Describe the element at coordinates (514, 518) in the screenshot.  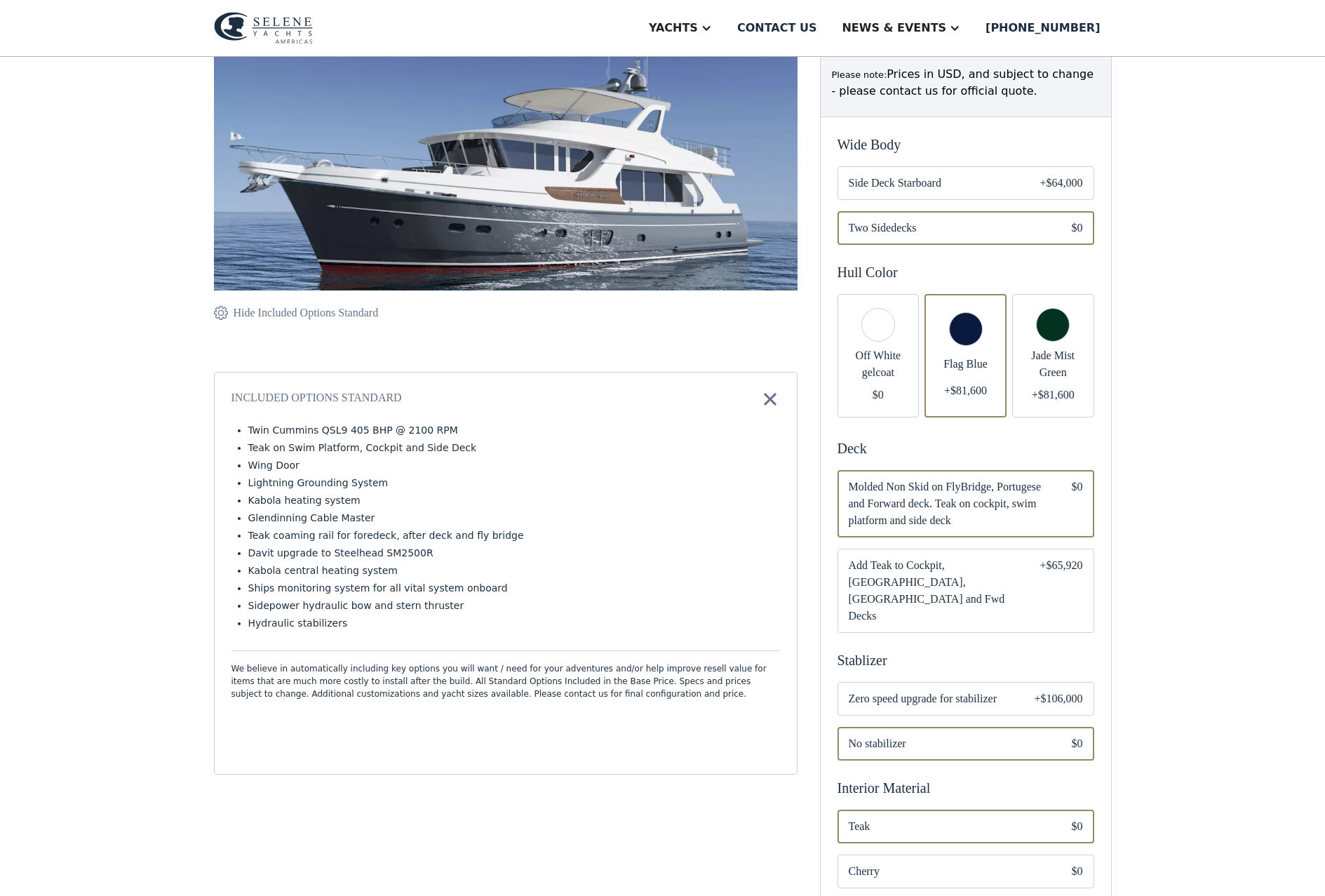
I see `li: Glendinning Cable Master` at that location.